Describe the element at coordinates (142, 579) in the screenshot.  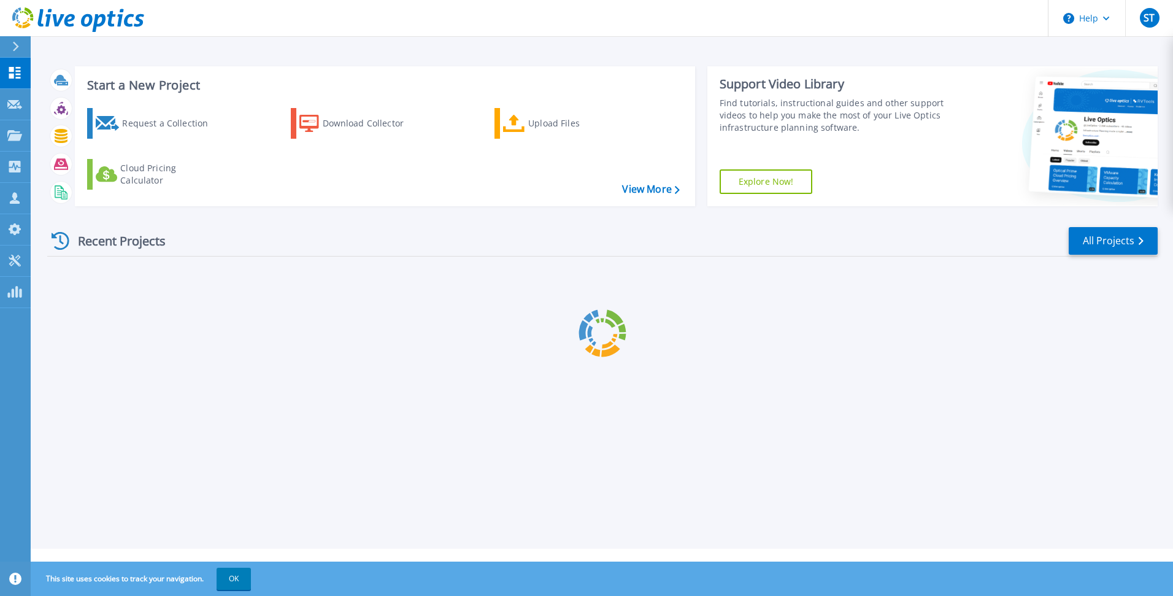
I see `span: This site uses cookies to track your navigation.` at that location.